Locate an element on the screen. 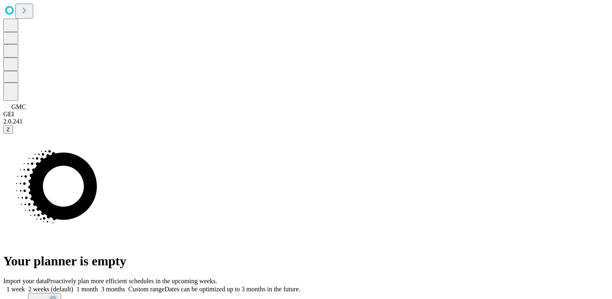 This screenshot has height=299, width=612. h1: Your planner is empty is located at coordinates (306, 261).